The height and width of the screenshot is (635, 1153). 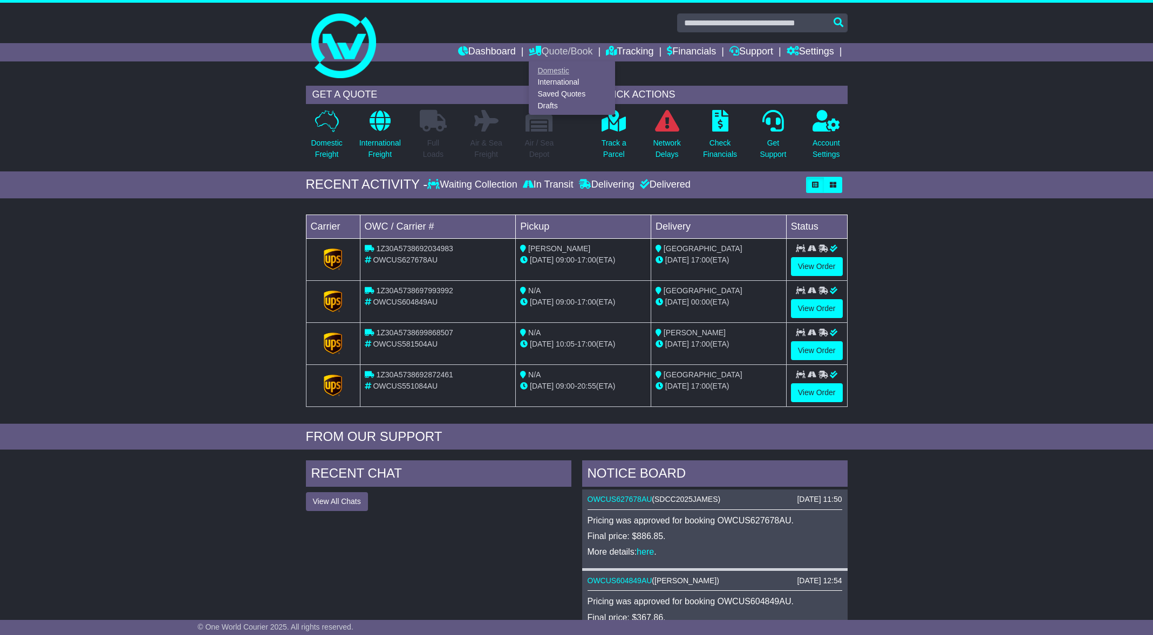 What do you see at coordinates (367, 184) in the screenshot?
I see `div: RECENT ACTIVITY -` at bounding box center [367, 184].